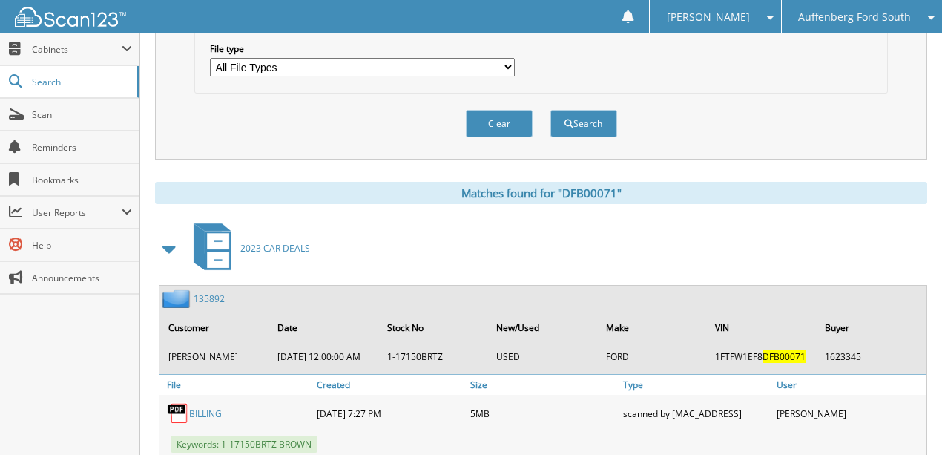 This screenshot has height=455, width=942. What do you see at coordinates (652, 327) in the screenshot?
I see `th: Make` at bounding box center [652, 327].